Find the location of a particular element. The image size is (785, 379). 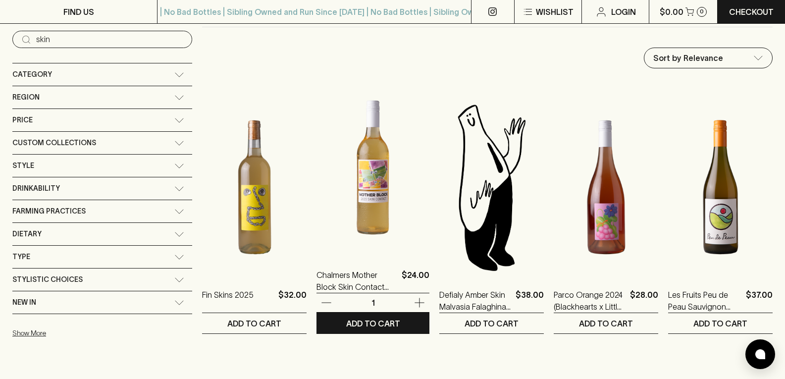

div: Sort by Relevance is located at coordinates (708, 58).